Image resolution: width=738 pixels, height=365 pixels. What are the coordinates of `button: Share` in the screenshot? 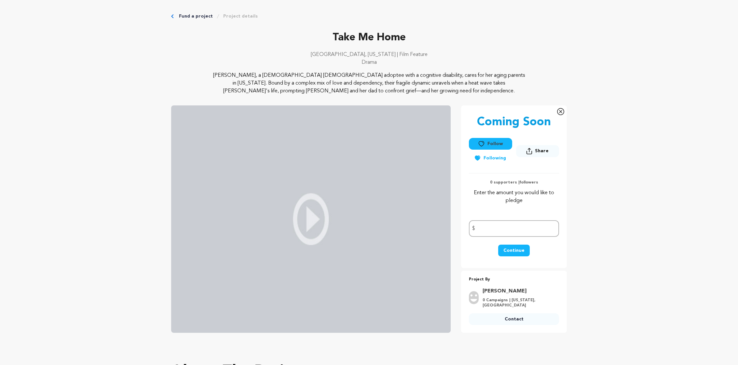 It's located at (538, 151).